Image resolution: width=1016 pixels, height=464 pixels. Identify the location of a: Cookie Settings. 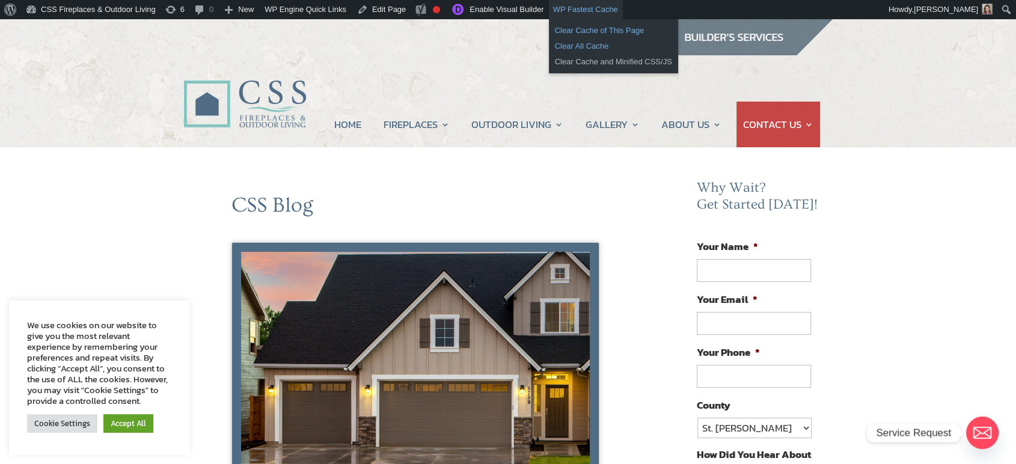
(62, 423).